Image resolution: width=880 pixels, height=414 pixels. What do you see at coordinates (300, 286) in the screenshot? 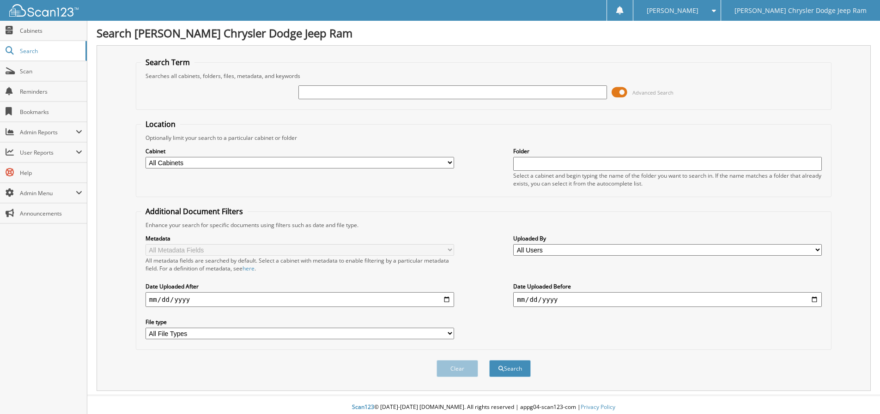
I see `label: Date Uploaded After` at bounding box center [300, 286].